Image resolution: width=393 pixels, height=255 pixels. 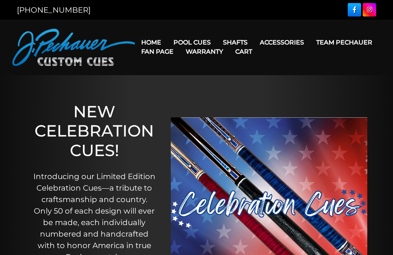 What do you see at coordinates (235, 42) in the screenshot?
I see `a: Shafts` at bounding box center [235, 42].